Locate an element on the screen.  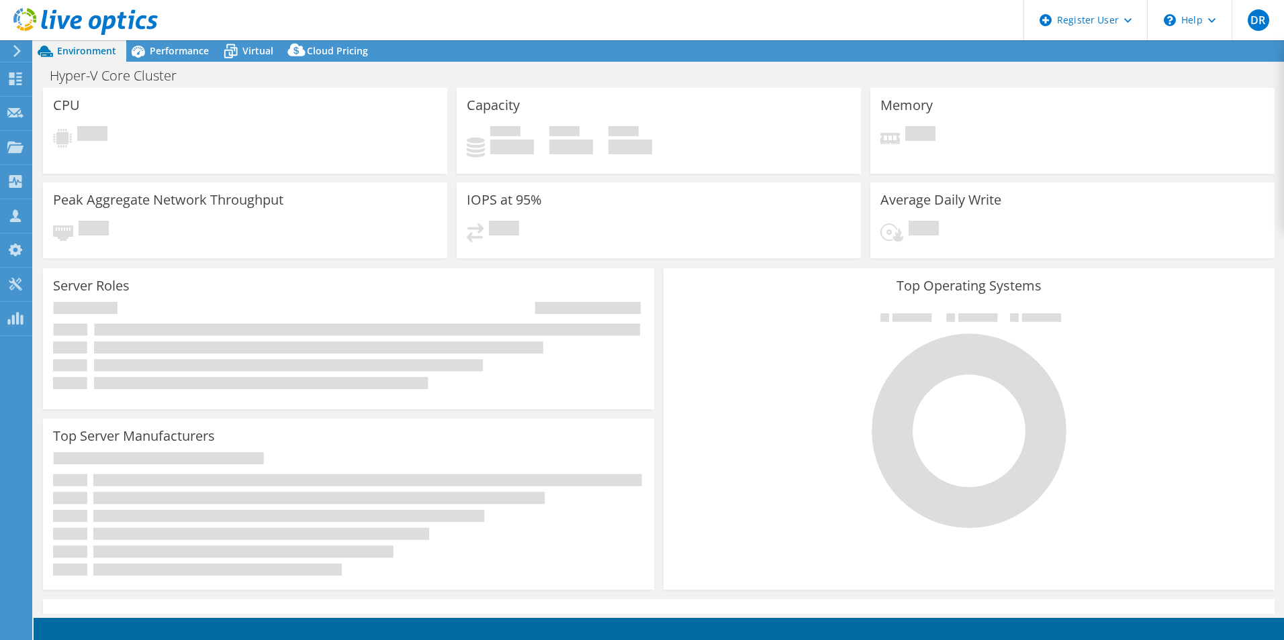
h3: Peak Aggregate Network Throughput is located at coordinates (168, 200).